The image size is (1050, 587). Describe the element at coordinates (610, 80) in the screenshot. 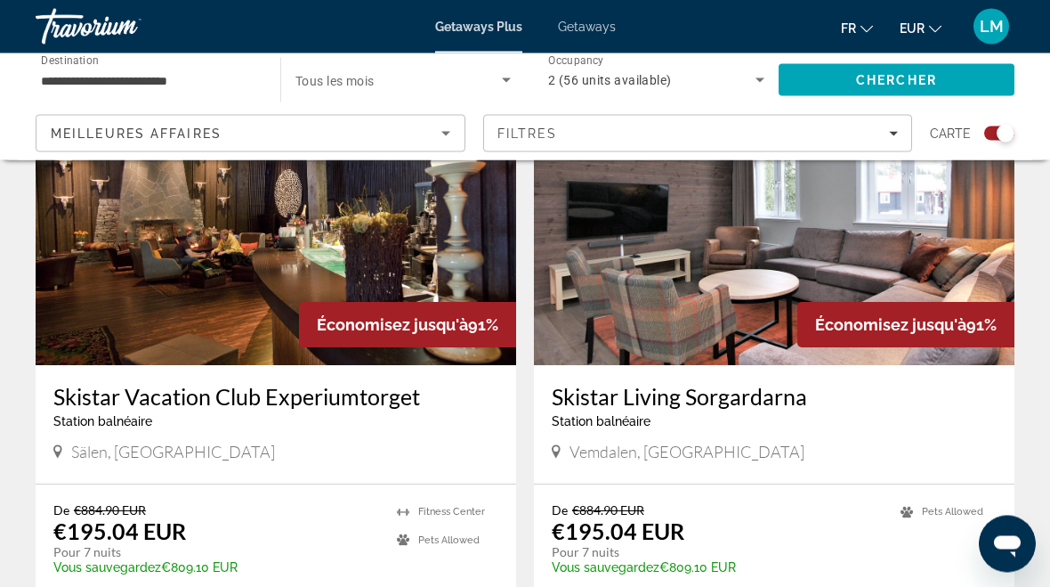

I see `span: 2 (56 units available)` at that location.